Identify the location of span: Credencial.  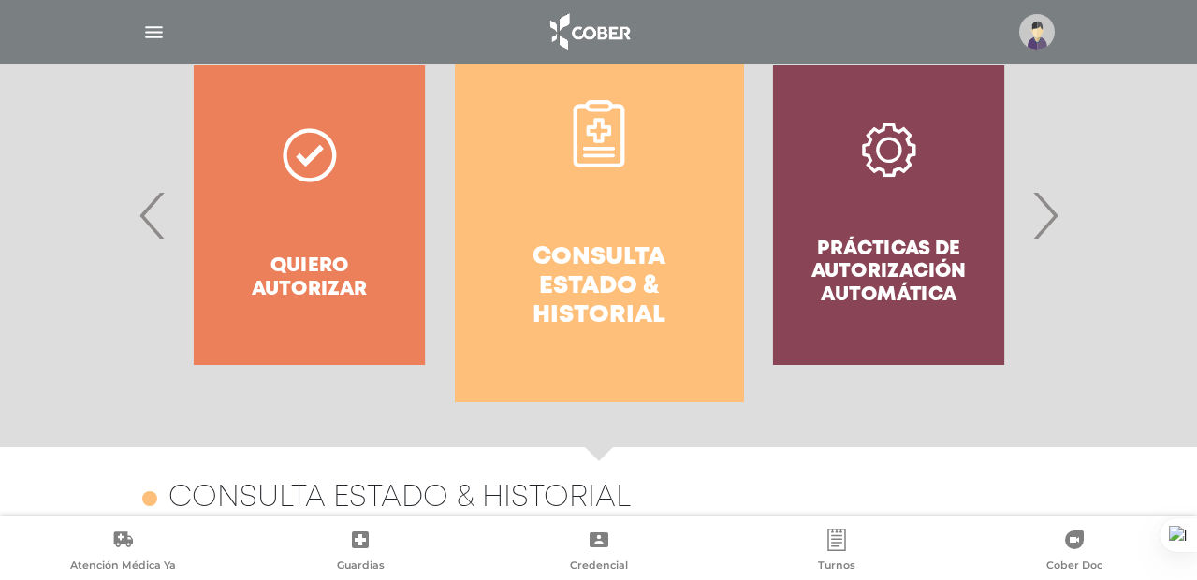
(599, 567).